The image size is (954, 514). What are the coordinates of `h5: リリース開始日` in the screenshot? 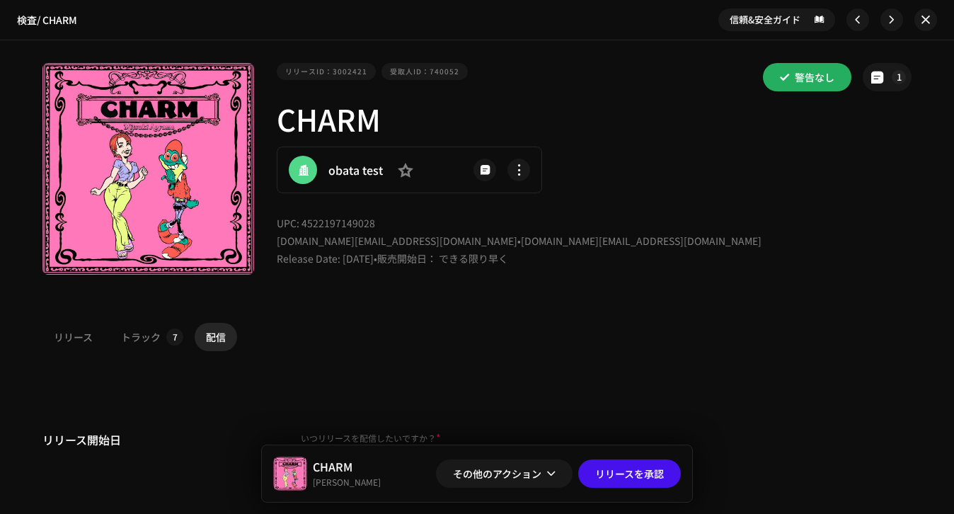 It's located at (160, 439).